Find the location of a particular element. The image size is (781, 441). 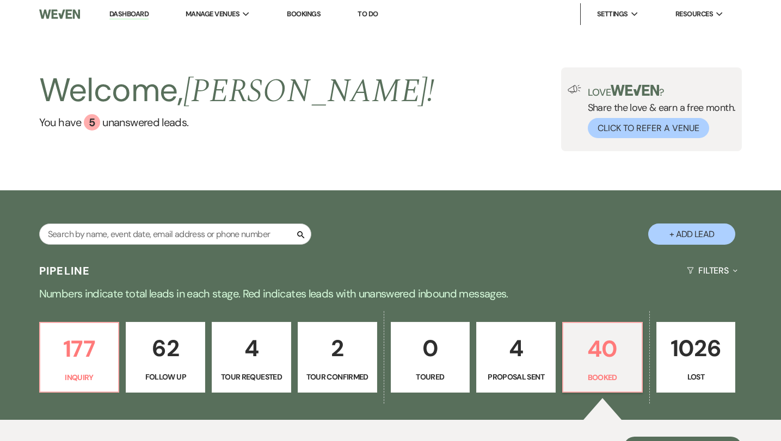

p: 1026 is located at coordinates (696, 348).